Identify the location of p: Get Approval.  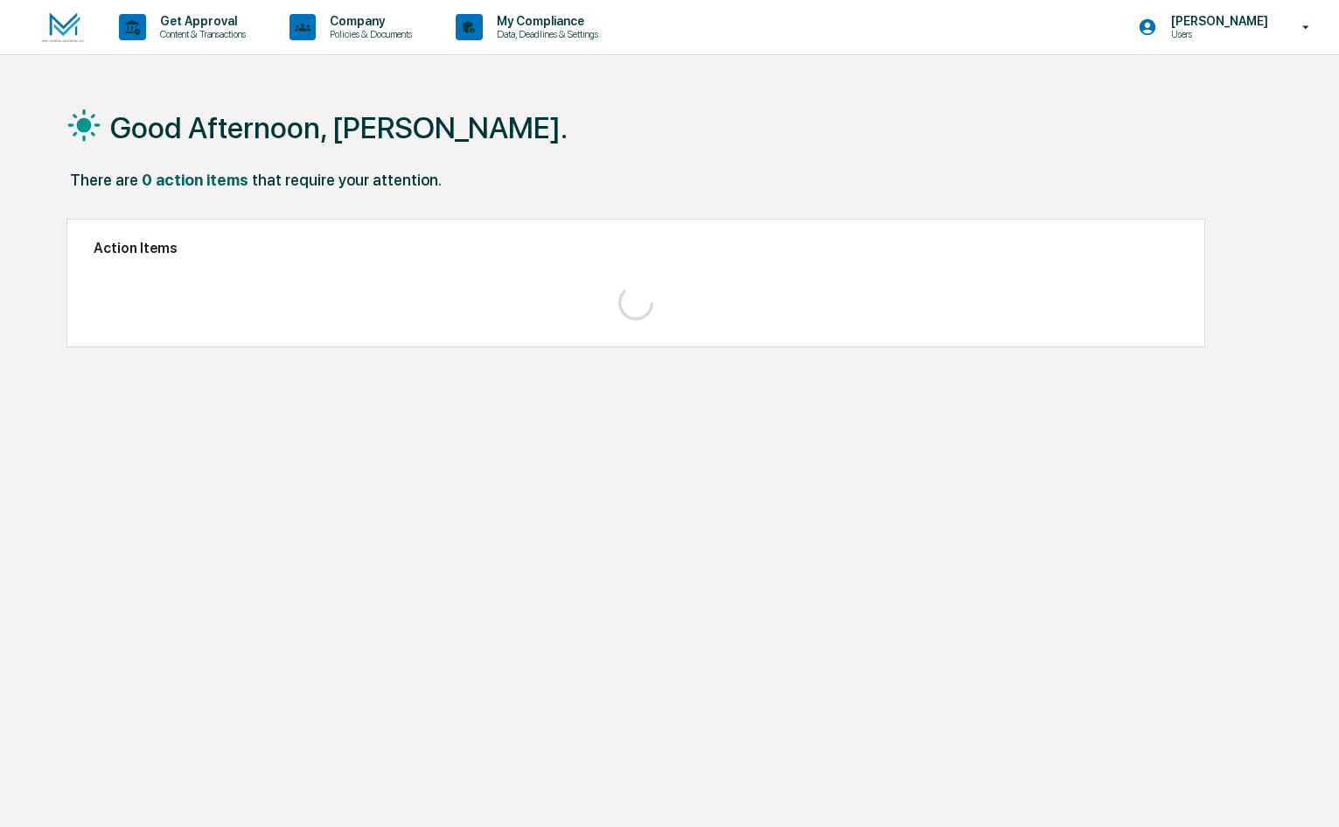
(200, 21).